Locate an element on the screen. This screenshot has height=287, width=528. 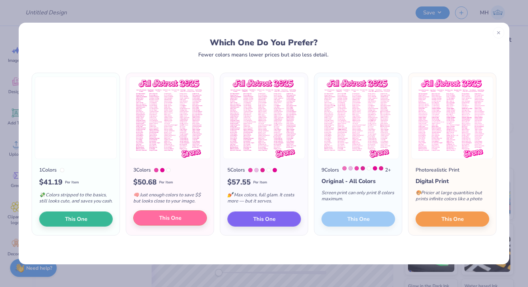
div: Digital Print is located at coordinates (452, 181).